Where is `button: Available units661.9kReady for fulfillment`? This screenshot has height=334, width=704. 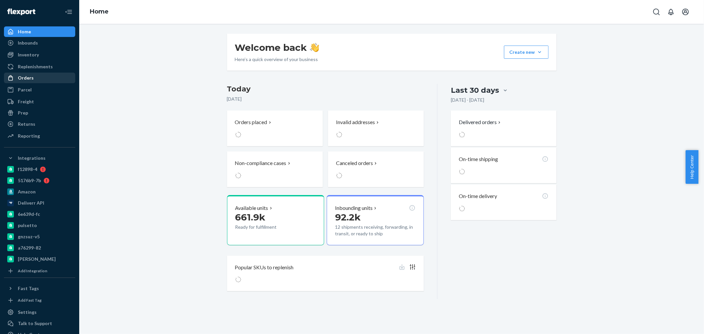
button: Available units661.9kReady for fulfillment is located at coordinates (276, 220).